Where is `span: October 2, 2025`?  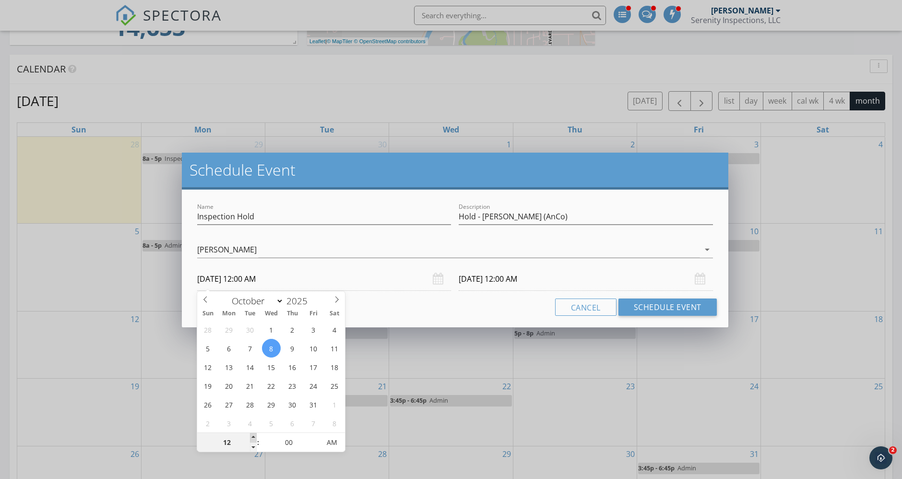 span: October 2, 2025 is located at coordinates (292, 329).